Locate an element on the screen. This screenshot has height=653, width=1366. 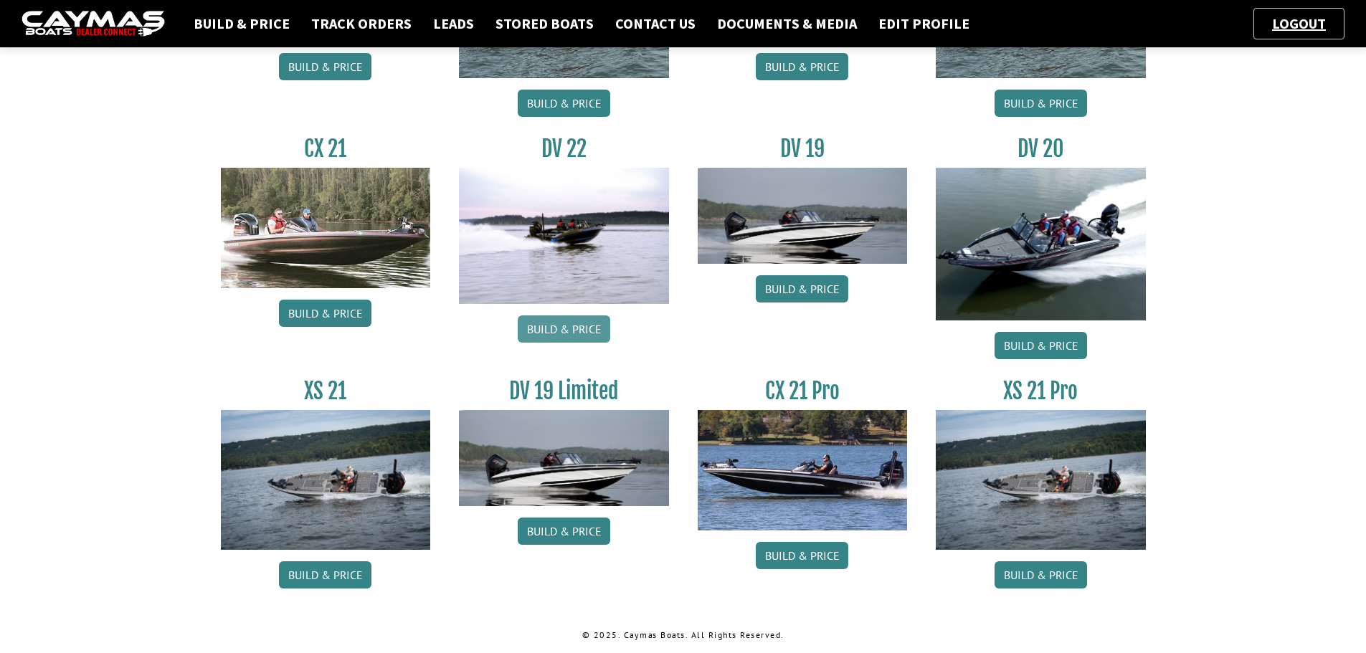
a: Contact Us is located at coordinates (655, 24).